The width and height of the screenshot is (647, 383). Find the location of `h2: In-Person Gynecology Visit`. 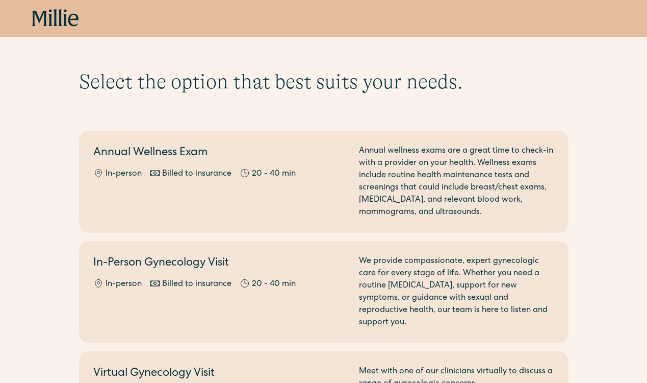

h2: In-Person Gynecology Visit is located at coordinates (220, 263).